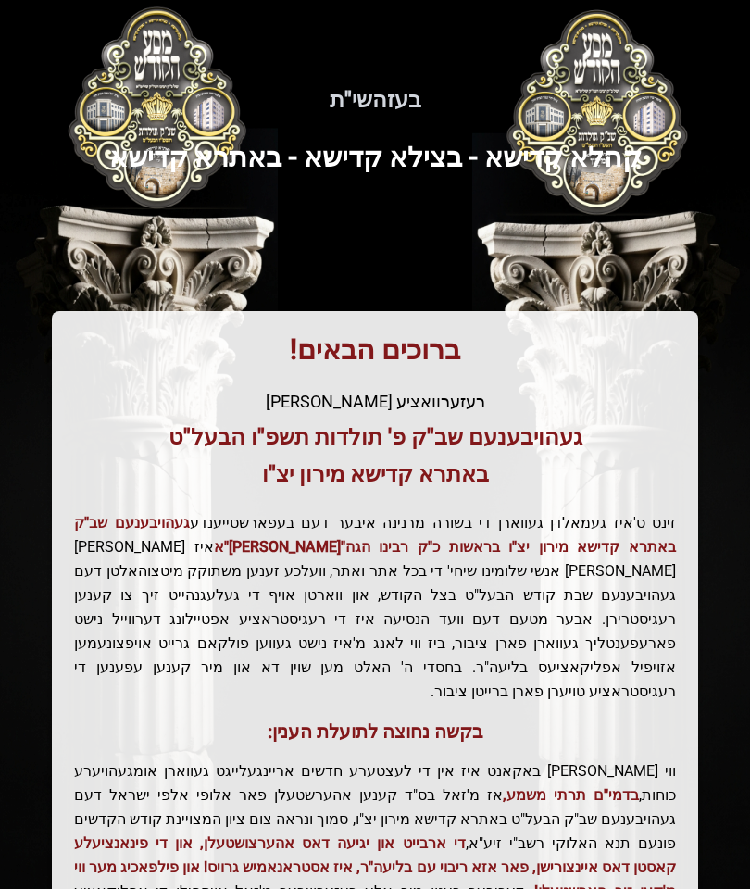 The height and width of the screenshot is (889, 750). Describe the element at coordinates (375, 350) in the screenshot. I see `h1: ברוכים הבאים!` at that location.